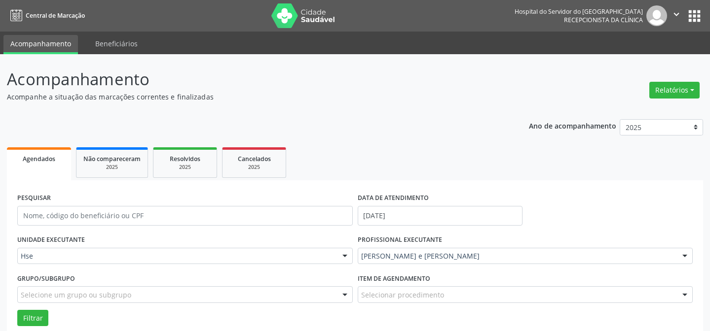 This screenshot has height=331, width=710. I want to click on button: apps, so click(694, 16).